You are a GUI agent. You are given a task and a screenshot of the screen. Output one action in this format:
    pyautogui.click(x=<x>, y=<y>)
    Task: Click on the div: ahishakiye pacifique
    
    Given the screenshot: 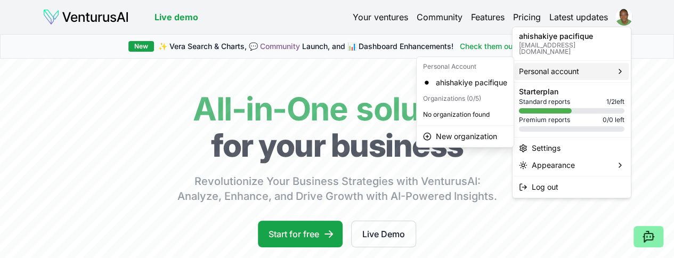 What is the action you would take?
    pyautogui.click(x=465, y=83)
    